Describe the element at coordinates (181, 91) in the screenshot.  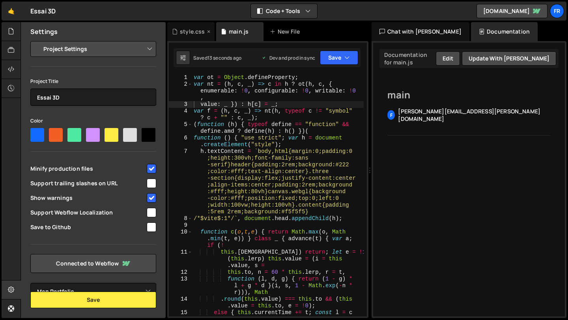
I see `div: 2` at that location.